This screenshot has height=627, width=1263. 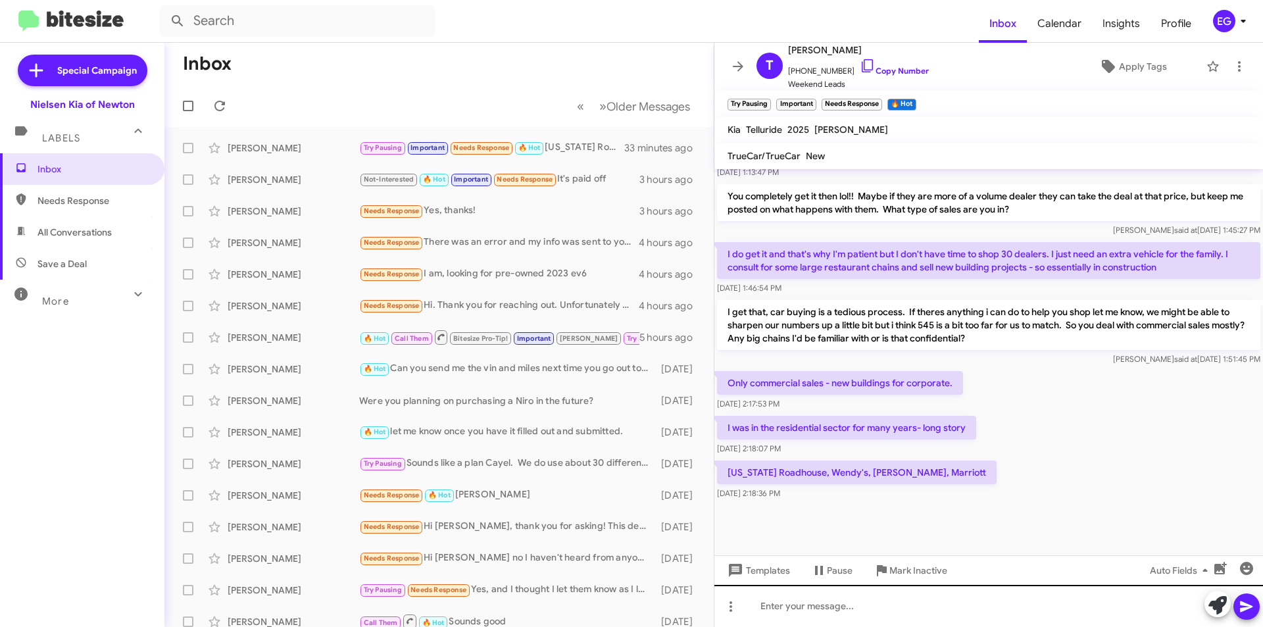 I want to click on span: Templates, so click(x=757, y=570).